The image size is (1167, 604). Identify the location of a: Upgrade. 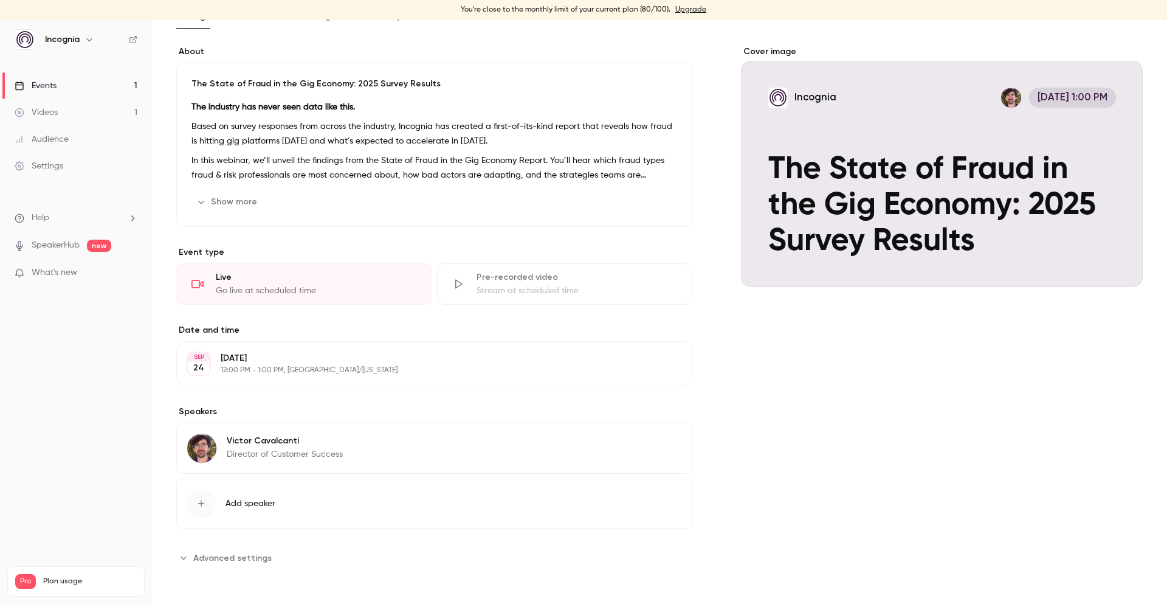
(691, 10).